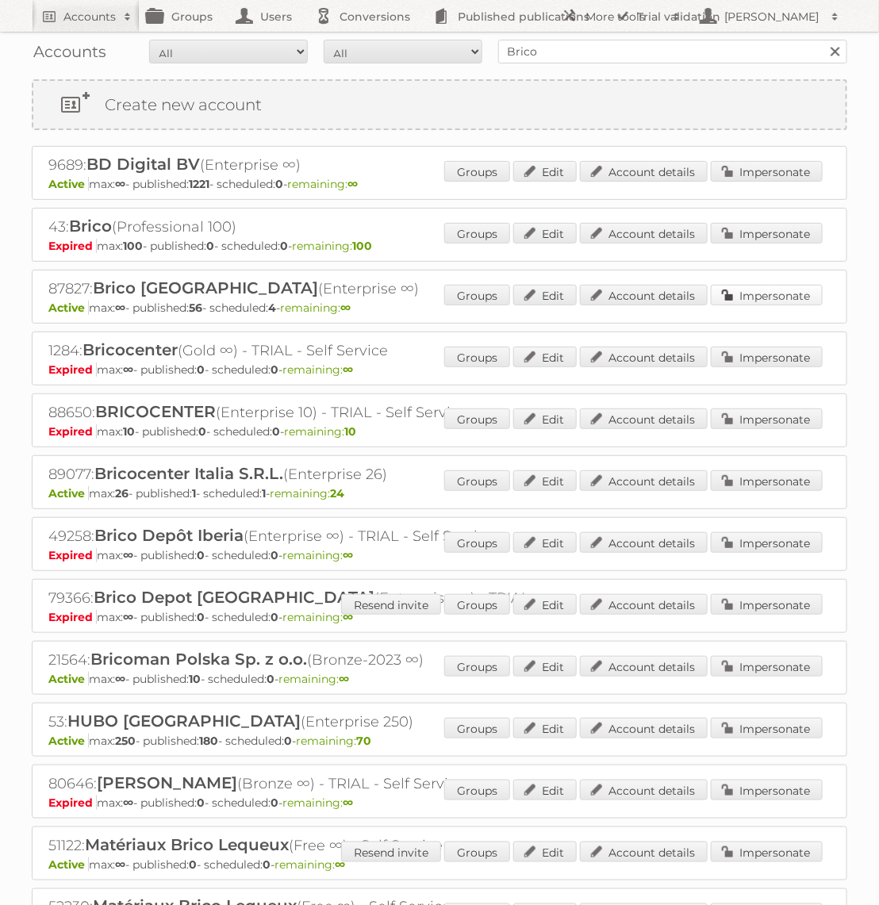  I want to click on h2: 9689: (Enterprise ∞), so click(326, 165).